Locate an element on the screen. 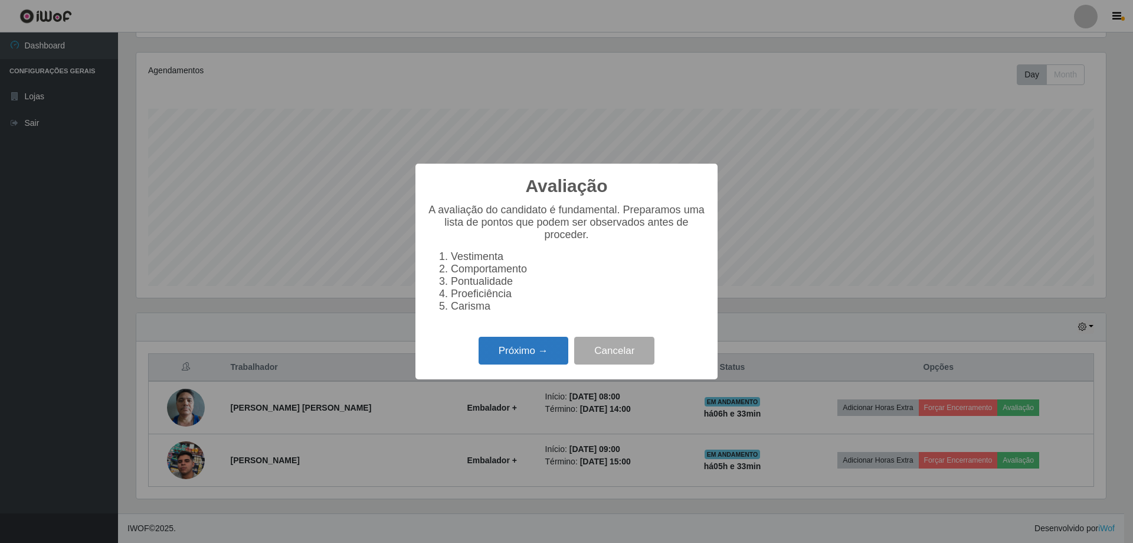 This screenshot has width=1133, height=543. li: Comportamento is located at coordinates (579, 269).